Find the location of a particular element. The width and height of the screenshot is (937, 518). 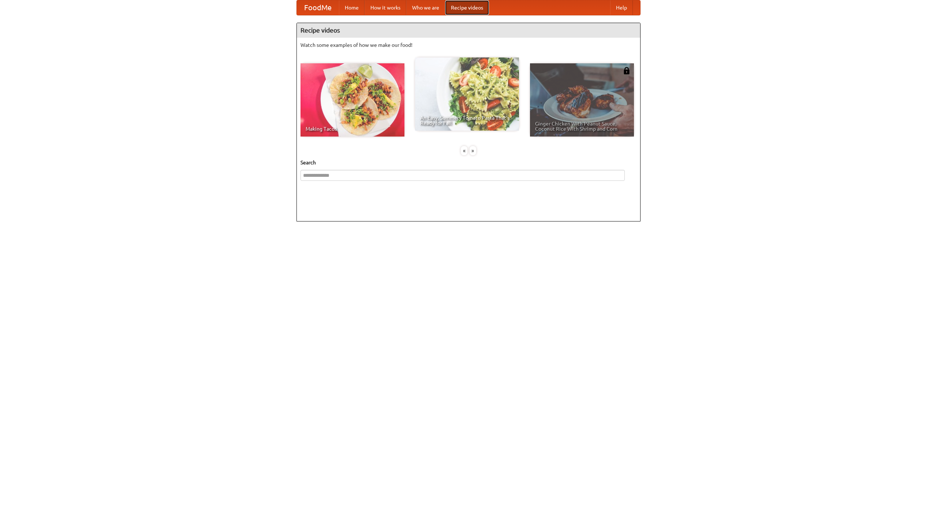

a: Who we are is located at coordinates (426, 8).